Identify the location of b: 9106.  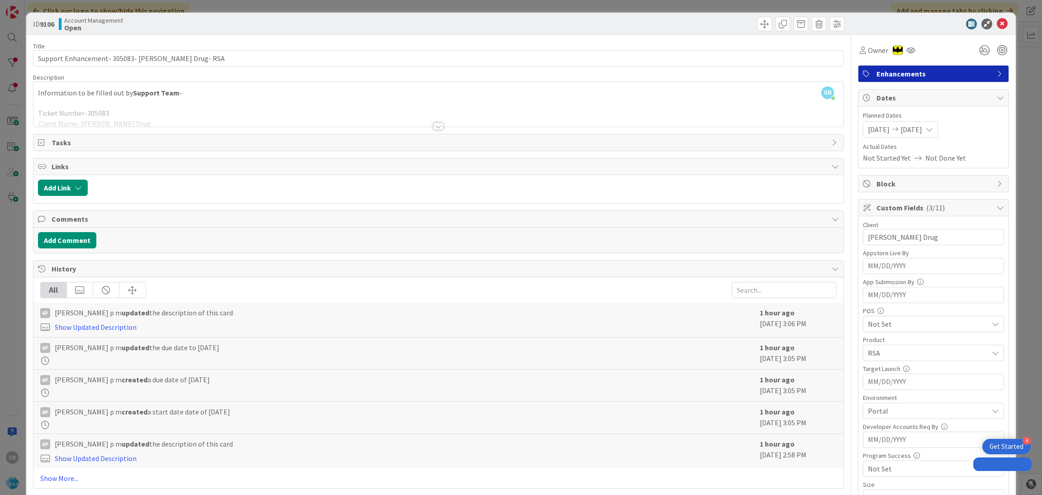
(47, 24).